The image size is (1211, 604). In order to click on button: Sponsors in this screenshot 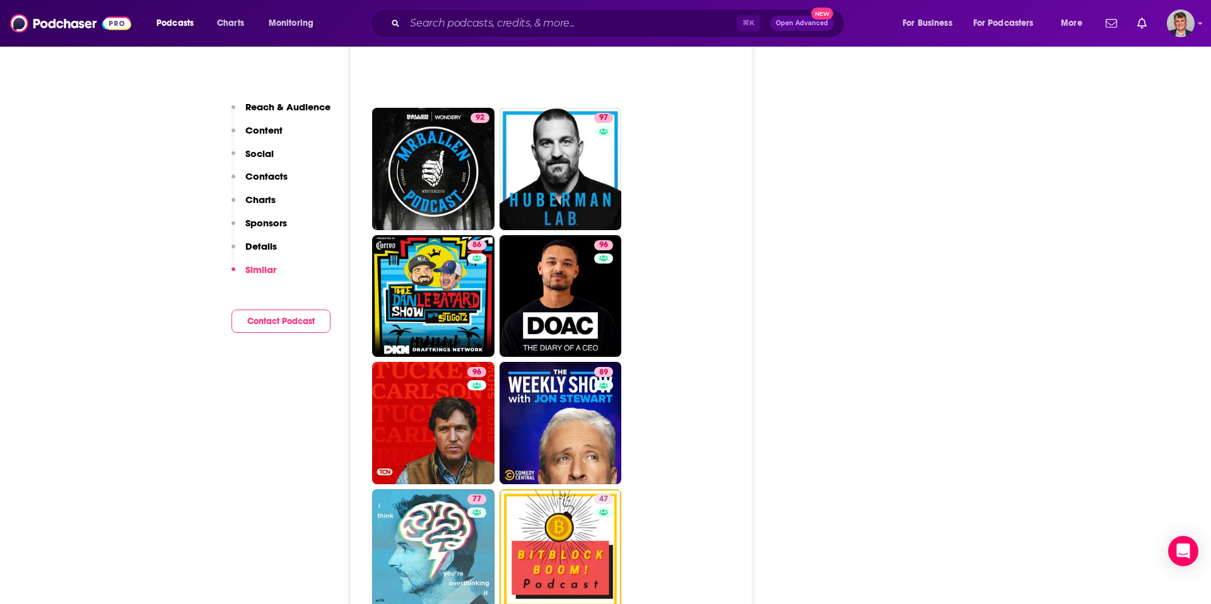, I will do `click(259, 228)`.